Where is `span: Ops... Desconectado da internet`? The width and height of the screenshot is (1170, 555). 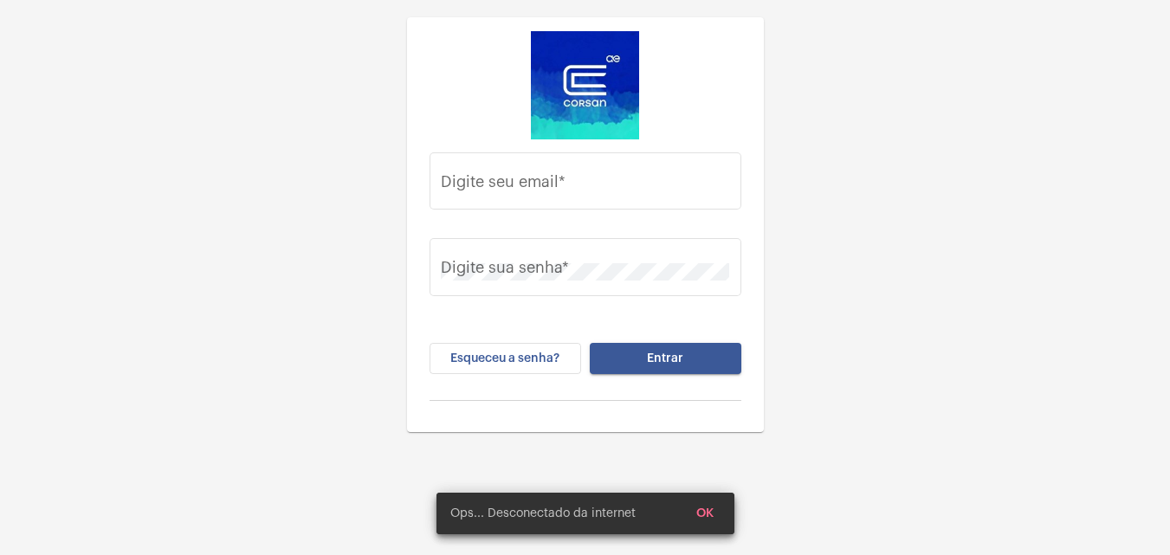 span: Ops... Desconectado da internet is located at coordinates (543, 514).